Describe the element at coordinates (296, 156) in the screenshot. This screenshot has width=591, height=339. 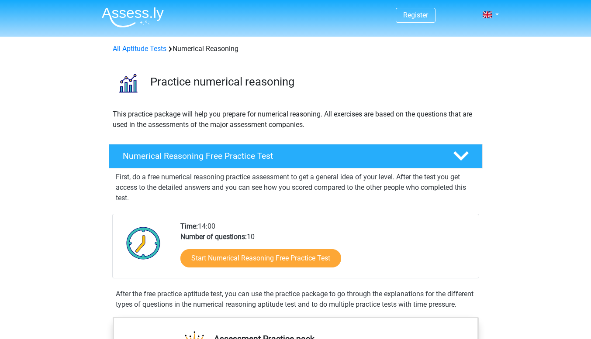
I see `a: Numerical Reasoning Free Practice Test` at that location.